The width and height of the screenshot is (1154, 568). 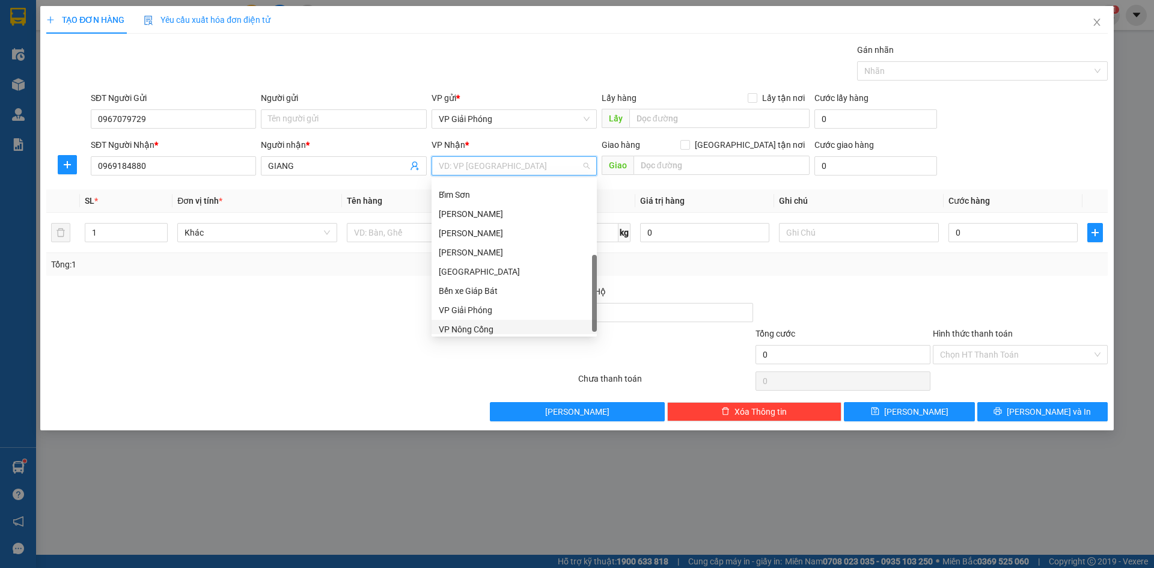 I want to click on img: icon, so click(x=149, y=20).